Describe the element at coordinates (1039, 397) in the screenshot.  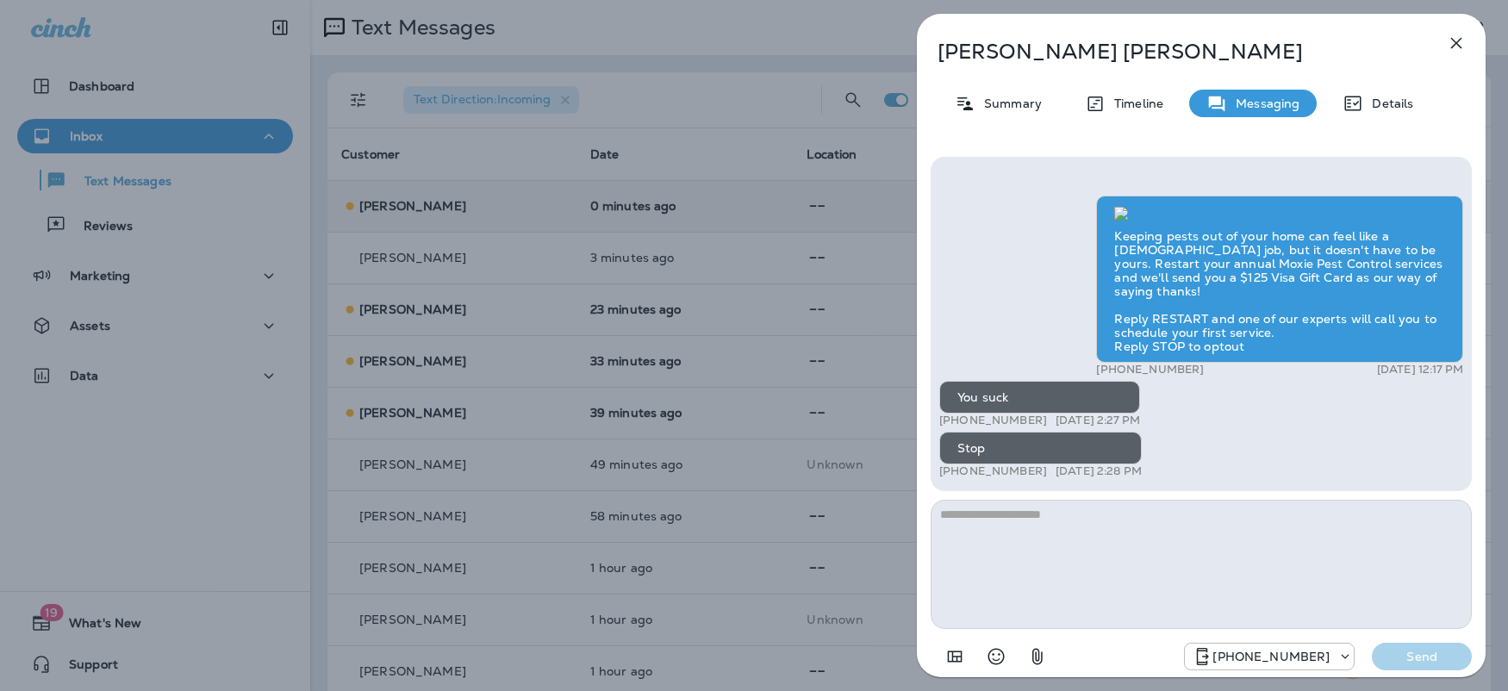
I see `div: You suck` at that location.